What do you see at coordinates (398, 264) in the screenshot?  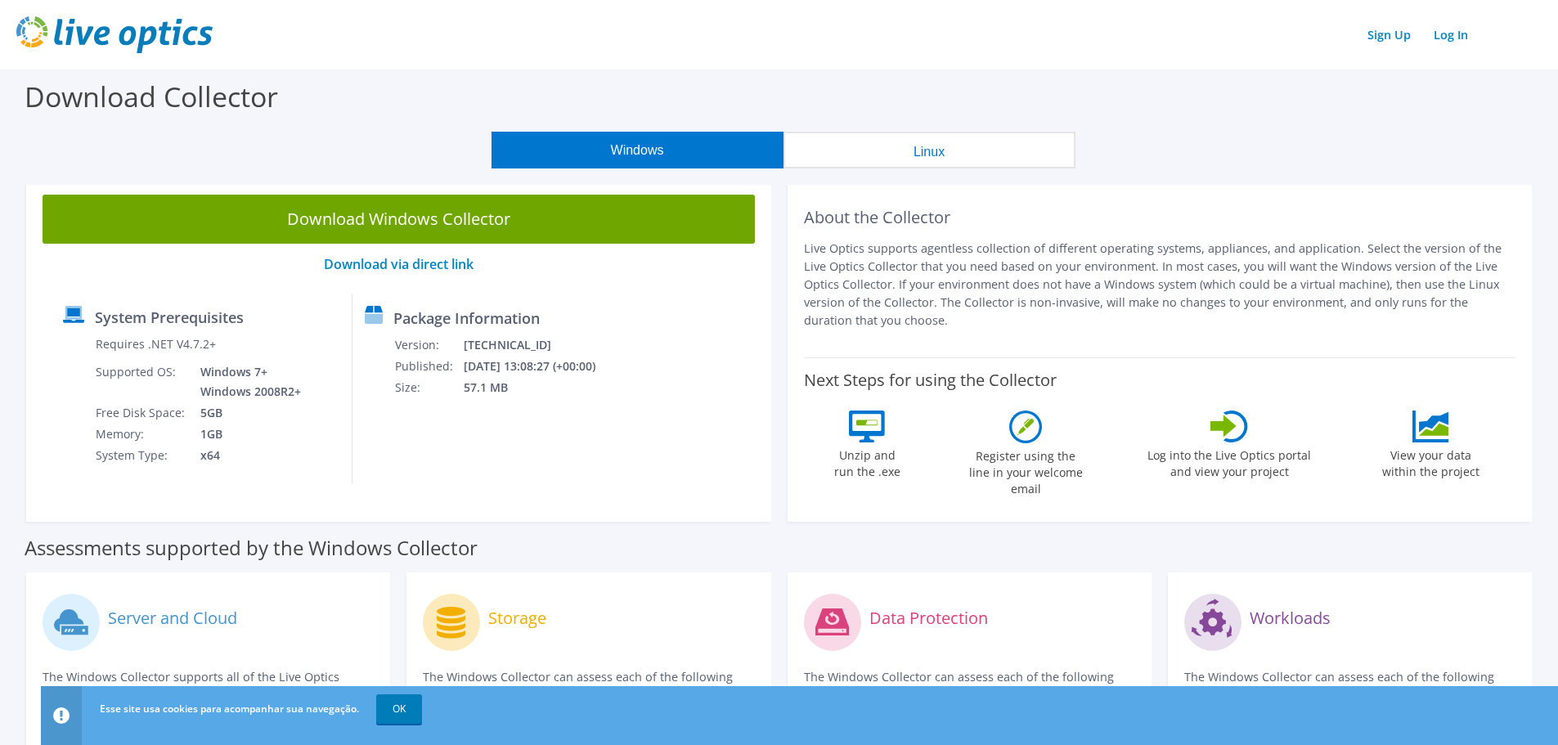 I see `a: Download via direct link` at bounding box center [398, 264].